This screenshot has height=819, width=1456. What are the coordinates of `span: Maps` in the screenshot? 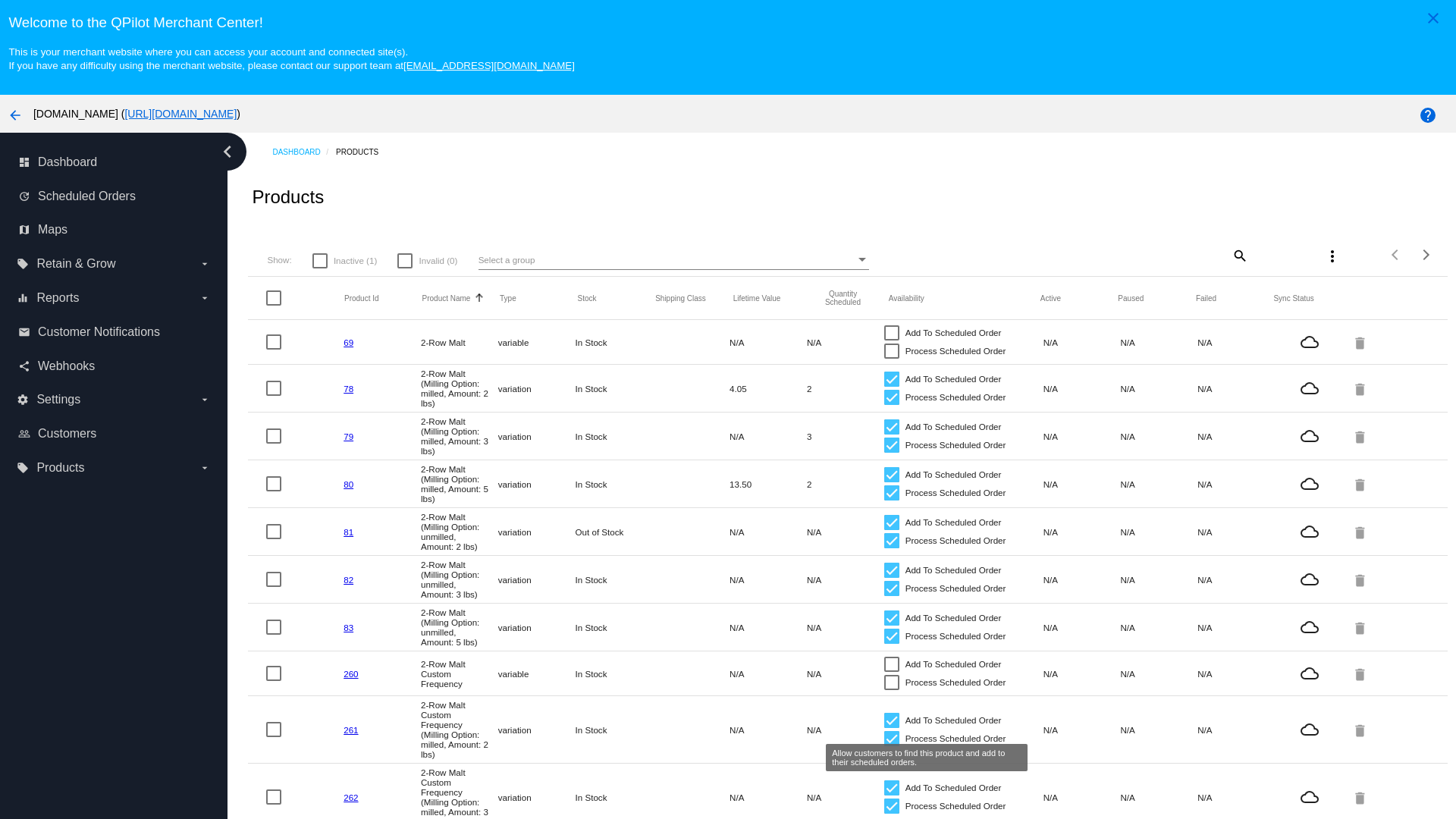 It's located at (52, 230).